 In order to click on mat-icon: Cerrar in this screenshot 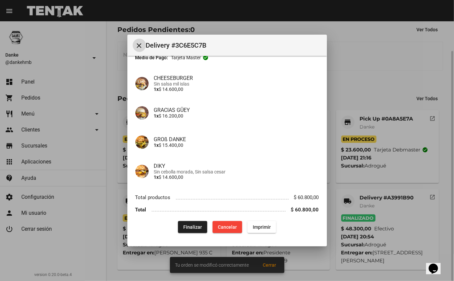, I will do `click(139, 46)`.